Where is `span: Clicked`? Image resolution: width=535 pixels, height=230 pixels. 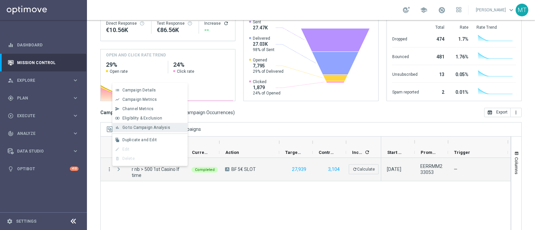 span: Clicked is located at coordinates (266, 82).